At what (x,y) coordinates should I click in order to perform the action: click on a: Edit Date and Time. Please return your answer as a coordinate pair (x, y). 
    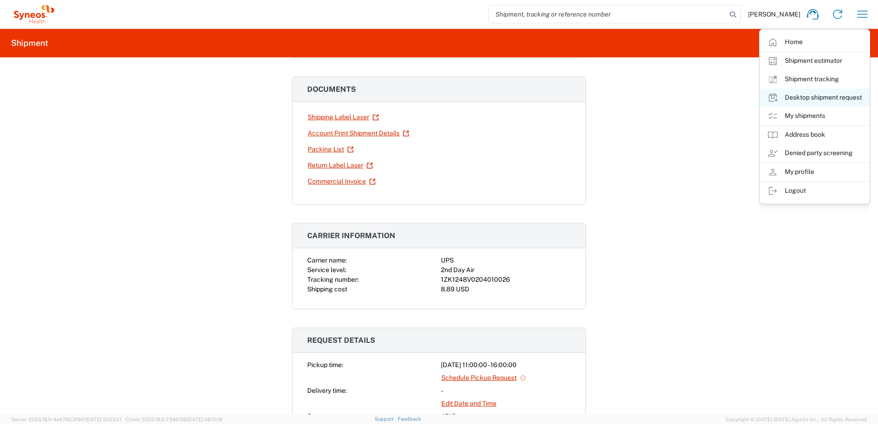
    Looking at the image, I should click on (469, 404).